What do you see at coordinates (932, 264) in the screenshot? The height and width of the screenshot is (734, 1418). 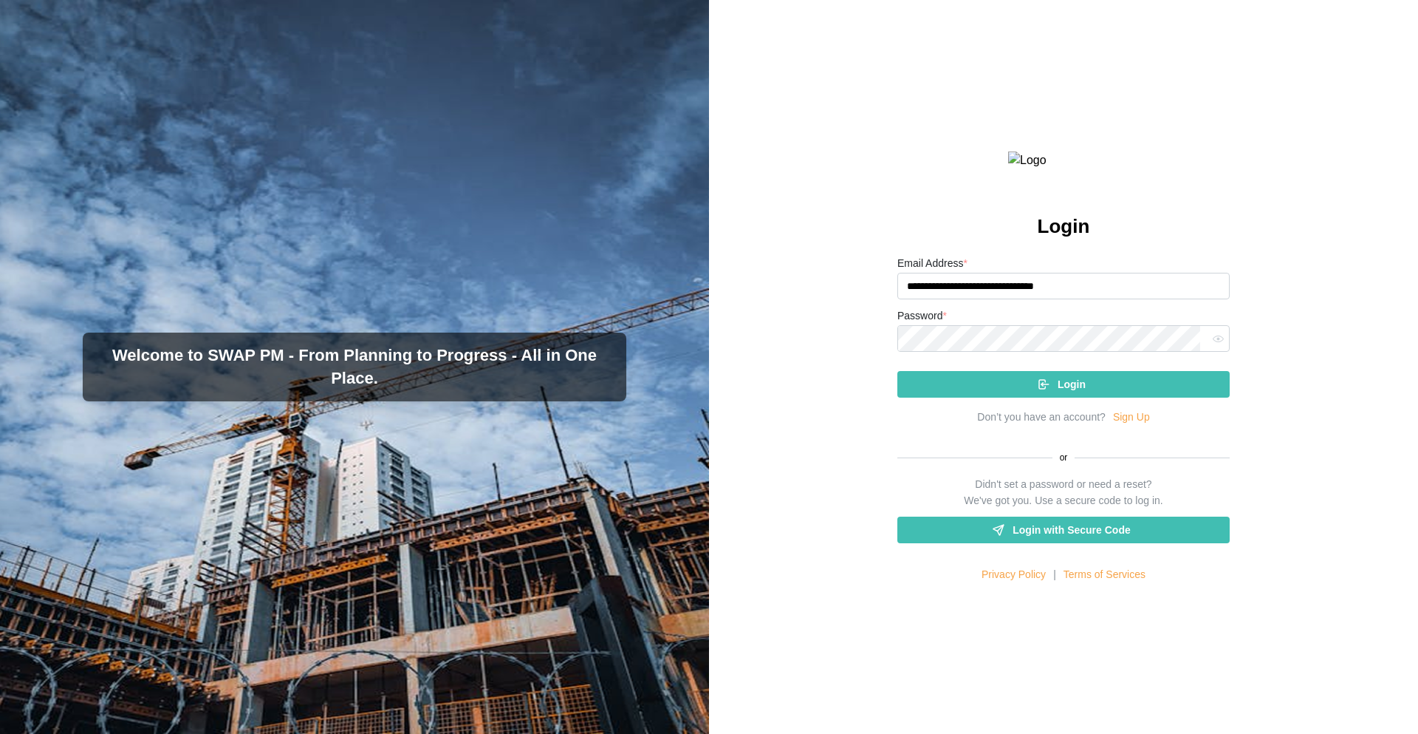 I see `label: Email Address` at bounding box center [932, 264].